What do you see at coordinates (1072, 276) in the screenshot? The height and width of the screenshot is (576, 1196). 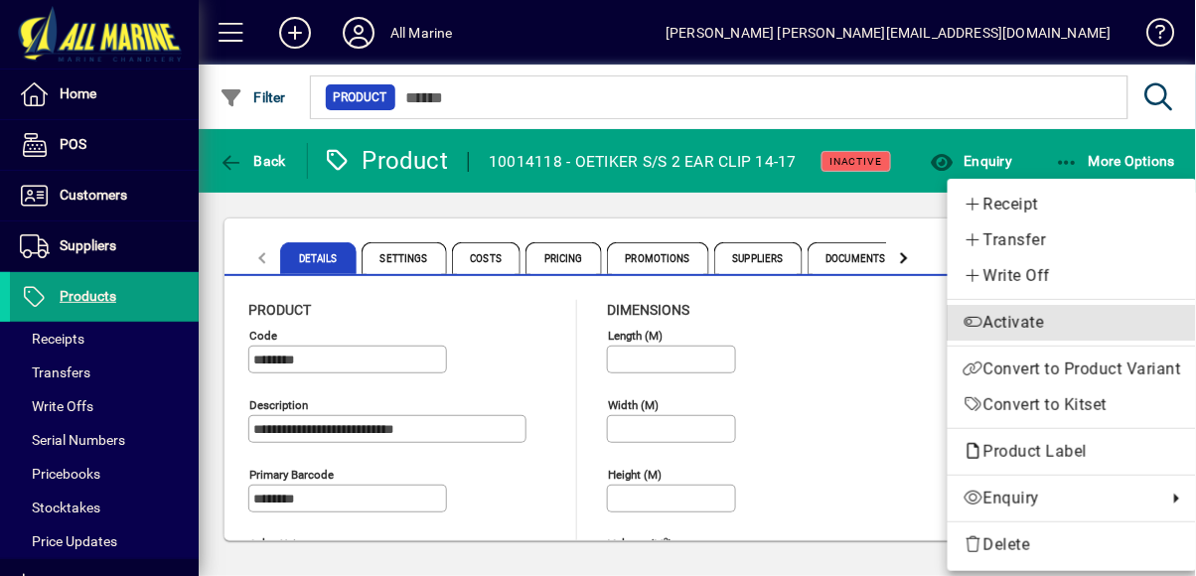 I see `span: Write Off` at bounding box center [1072, 276].